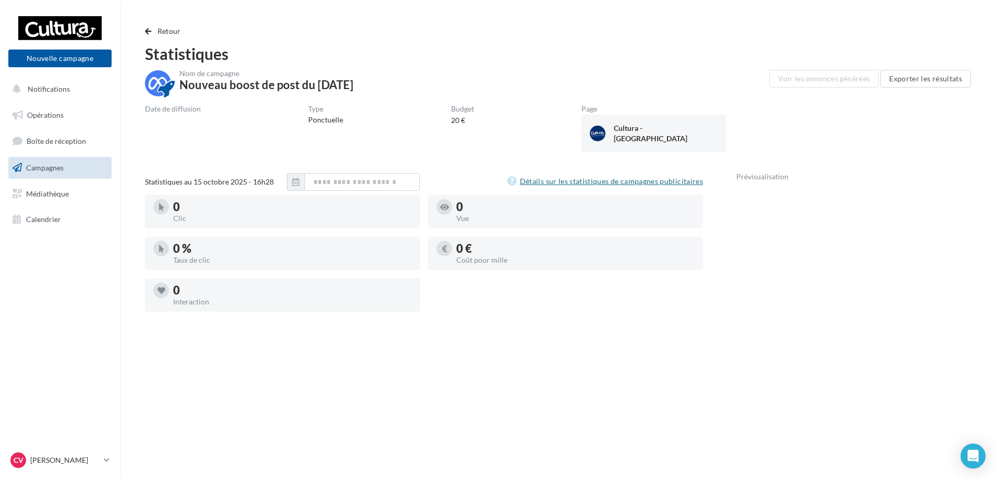 This screenshot has height=479, width=996. Describe the element at coordinates (43, 219) in the screenshot. I see `span: Calendrier` at that location.